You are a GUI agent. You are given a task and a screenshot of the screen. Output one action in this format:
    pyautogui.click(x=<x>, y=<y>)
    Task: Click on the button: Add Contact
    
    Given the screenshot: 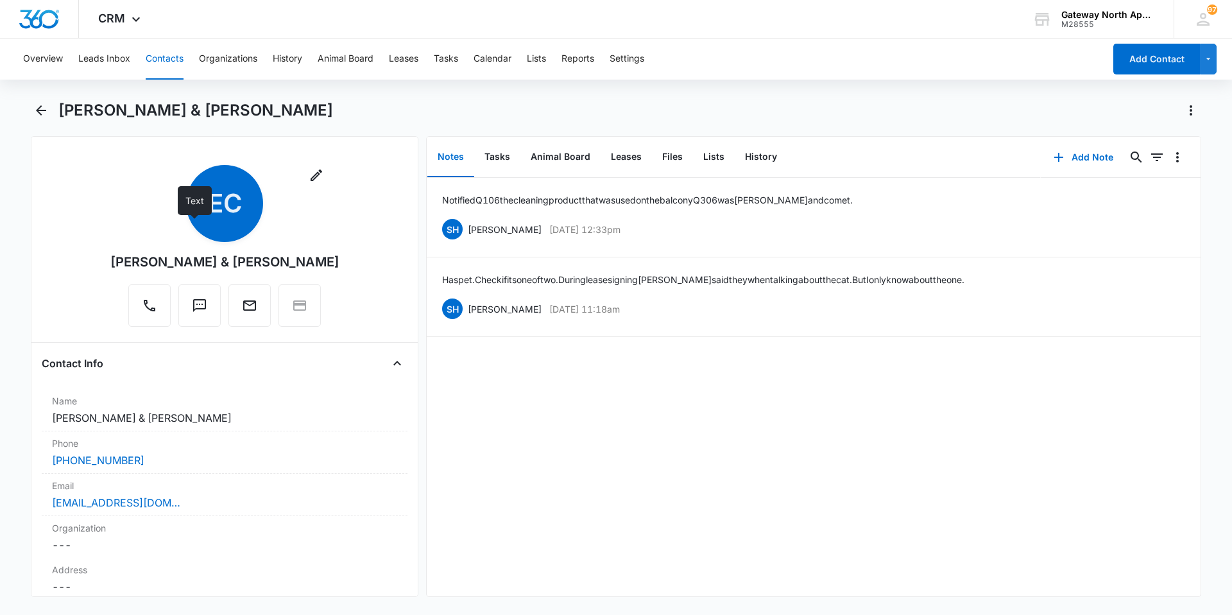 What is the action you would take?
    pyautogui.click(x=1156, y=59)
    